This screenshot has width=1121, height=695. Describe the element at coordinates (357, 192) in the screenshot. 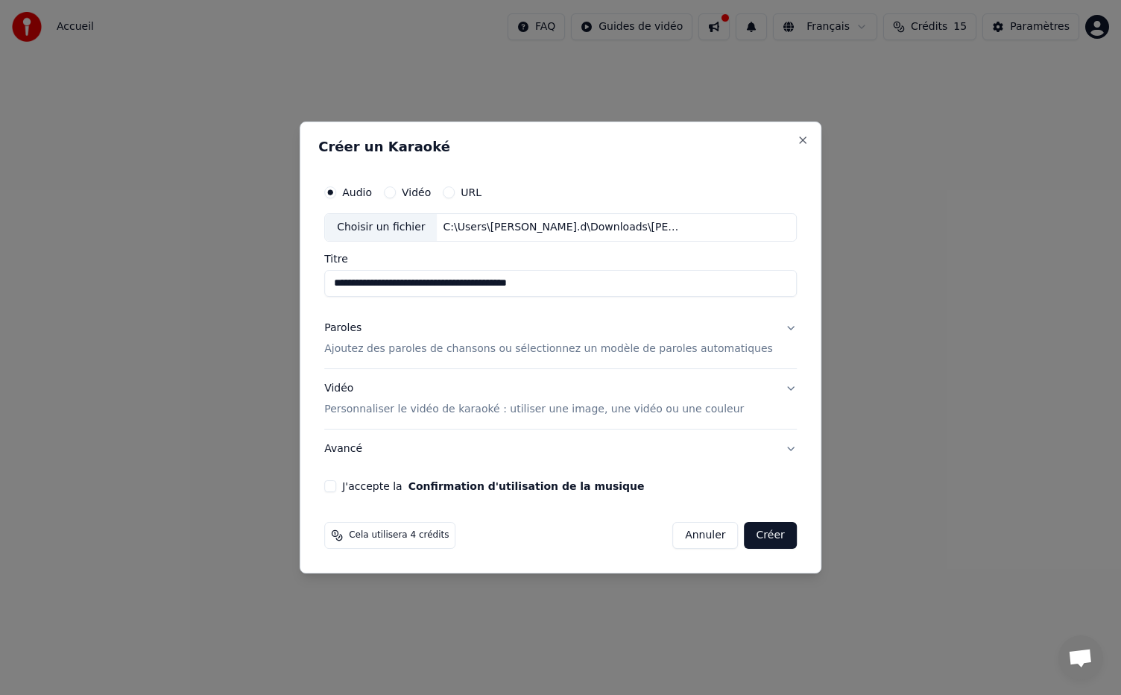

I see `label: Audio` at that location.